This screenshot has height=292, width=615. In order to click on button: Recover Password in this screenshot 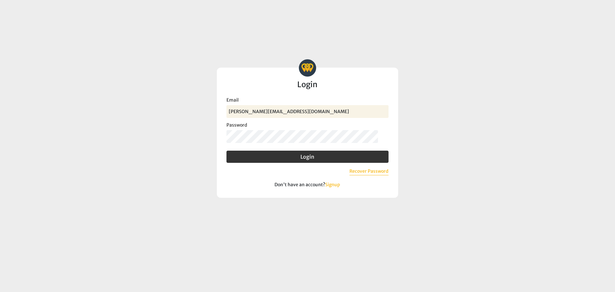, I will do `click(369, 171)`.